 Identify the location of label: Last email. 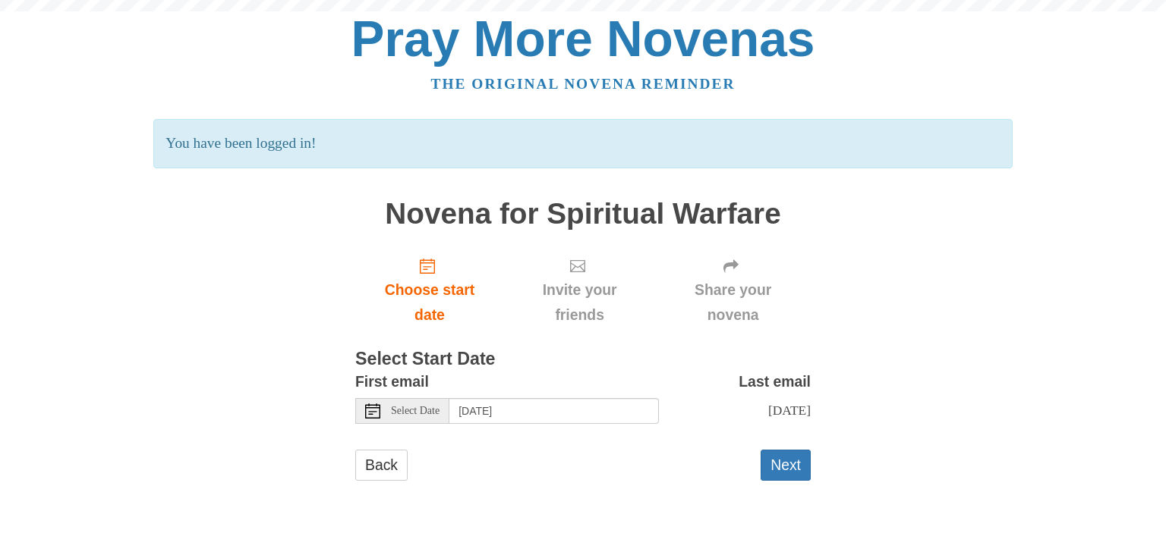
(774, 382).